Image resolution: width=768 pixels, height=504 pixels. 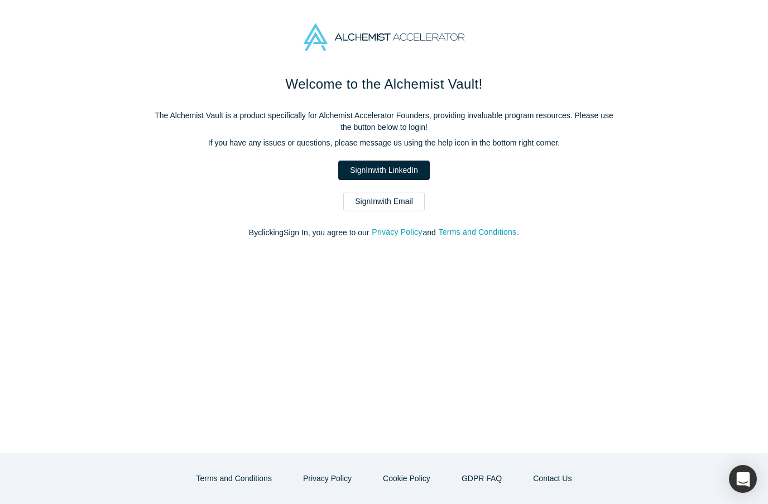 What do you see at coordinates (406, 479) in the screenshot?
I see `button: Cookie Policy` at bounding box center [406, 479].